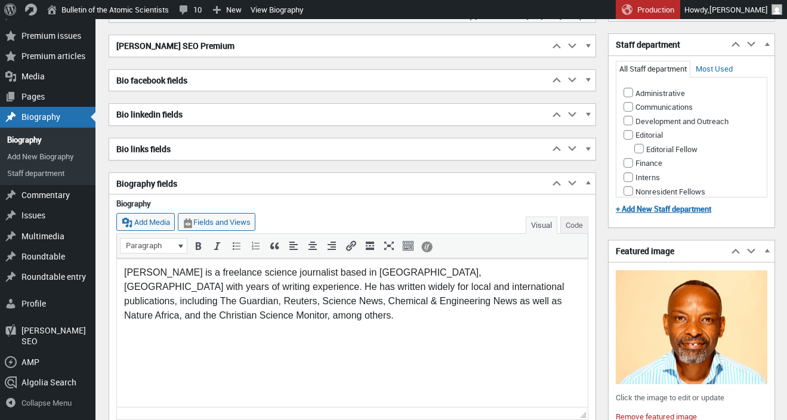 This screenshot has height=420, width=787. I want to click on button: Visual, so click(541, 225).